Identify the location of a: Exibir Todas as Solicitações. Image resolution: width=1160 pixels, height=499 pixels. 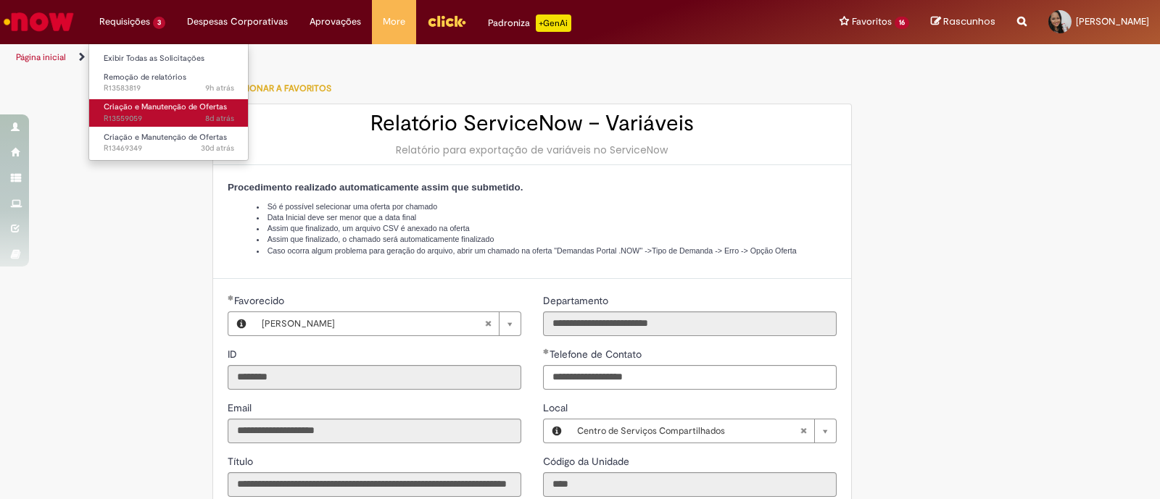
(169, 59).